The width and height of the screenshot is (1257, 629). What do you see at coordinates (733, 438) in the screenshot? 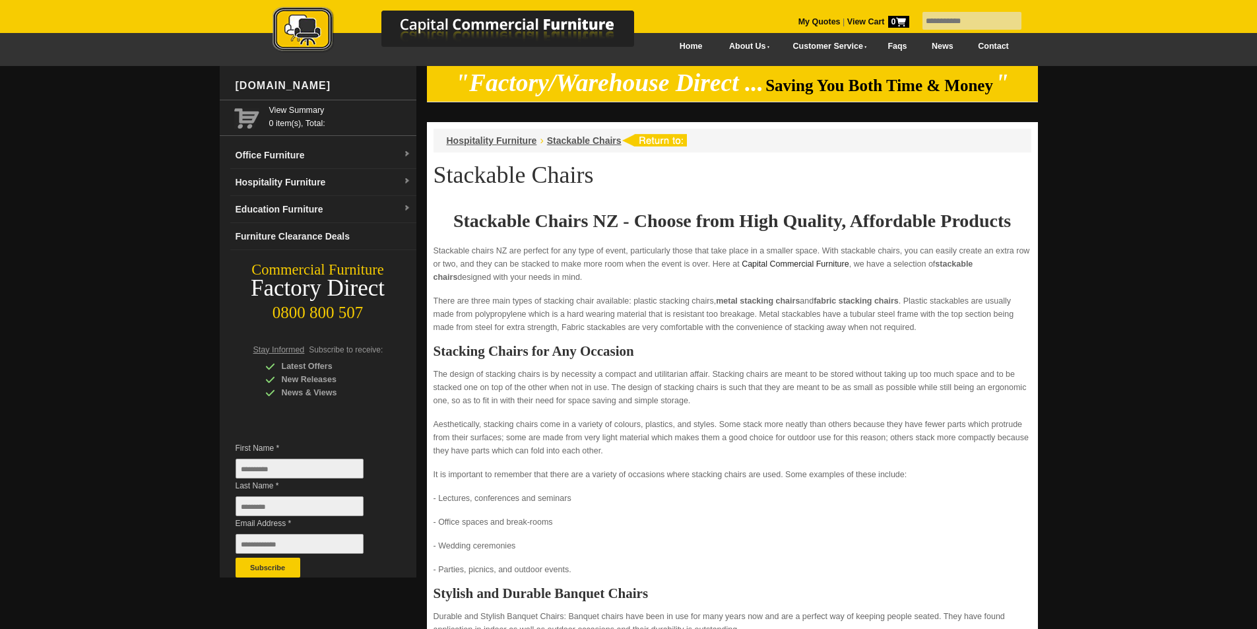
I see `p: Aesthetically, stacking chairs come in a variety of colours, plastics, and styles. Some stack mor...` at bounding box center [733, 438].